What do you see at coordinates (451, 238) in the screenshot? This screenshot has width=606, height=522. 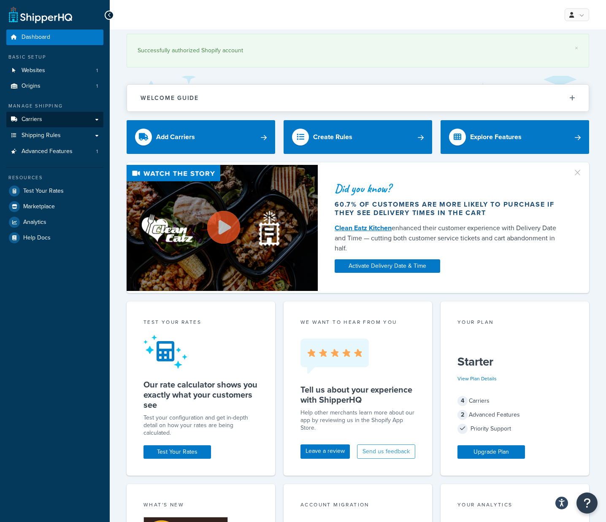 I see `div: enhanced their customer experience with Delivery Date and Time — cutting both customer service ti...` at bounding box center [451, 238].